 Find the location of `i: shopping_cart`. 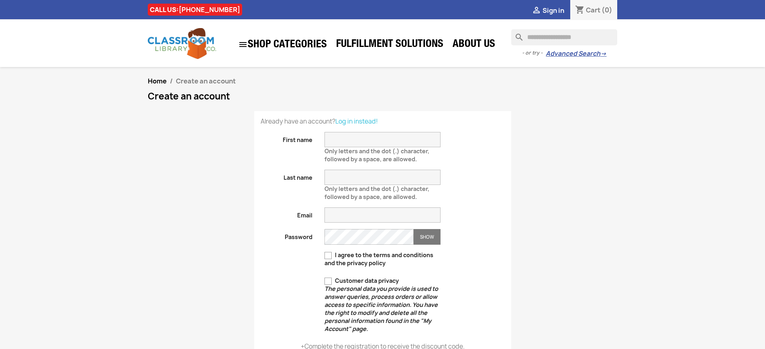

i: shopping_cart is located at coordinates (580, 10).